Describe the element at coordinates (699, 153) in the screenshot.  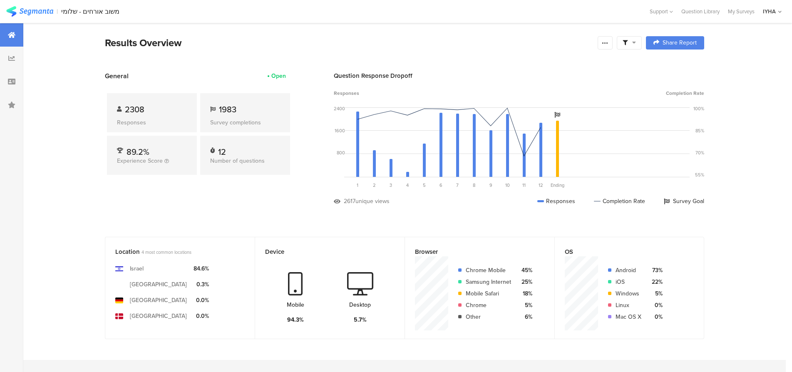
I see `div: 70%` at that location.